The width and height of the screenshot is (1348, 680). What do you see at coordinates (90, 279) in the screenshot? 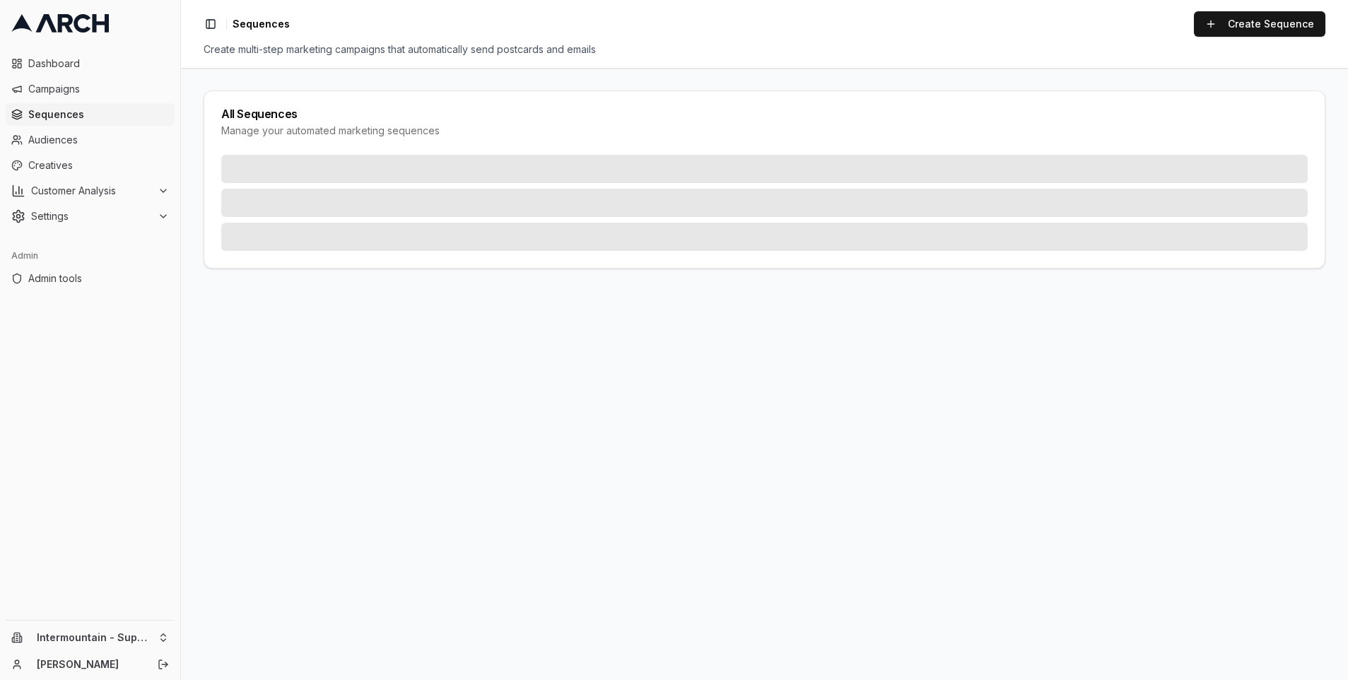
I see `a: Admin tools` at bounding box center [90, 279].